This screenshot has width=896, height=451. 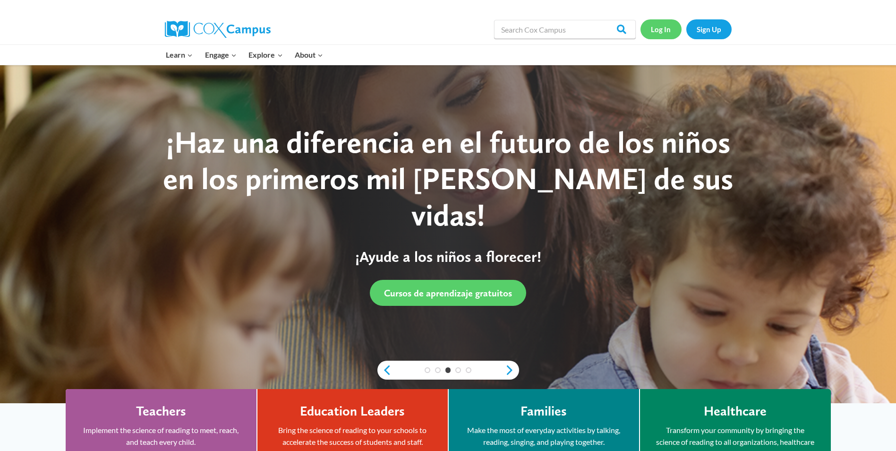 What do you see at coordinates (438, 370) in the screenshot?
I see `a: 2` at bounding box center [438, 370].